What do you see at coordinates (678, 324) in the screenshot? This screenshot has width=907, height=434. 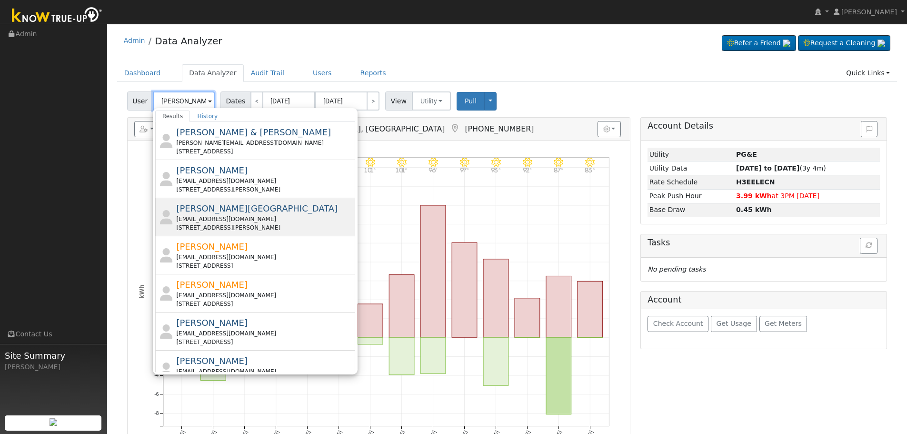 I see `button: Check Account` at bounding box center [678, 324].